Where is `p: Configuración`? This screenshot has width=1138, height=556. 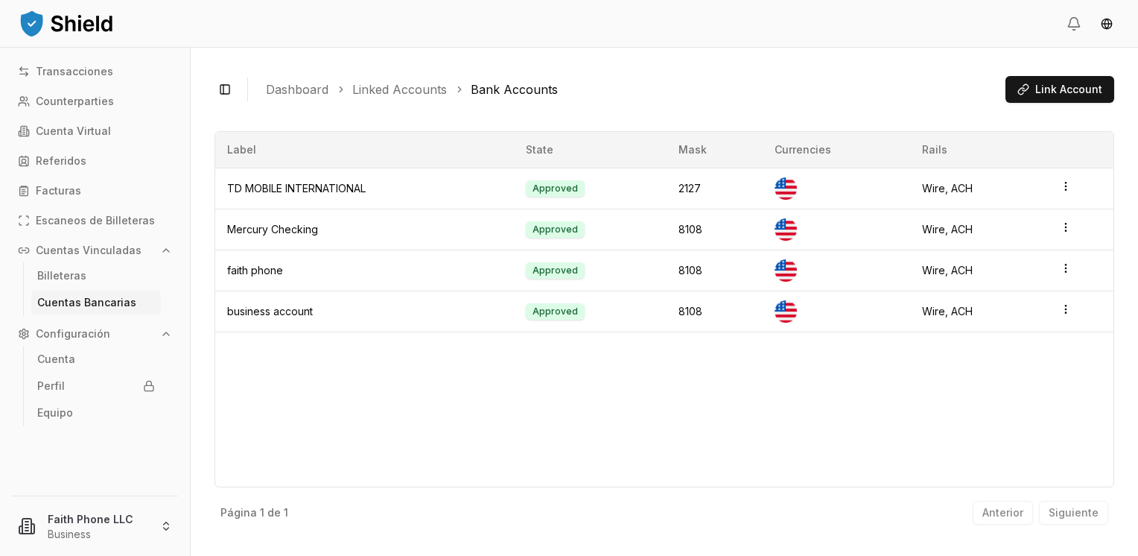
p: Configuración is located at coordinates (73, 334).